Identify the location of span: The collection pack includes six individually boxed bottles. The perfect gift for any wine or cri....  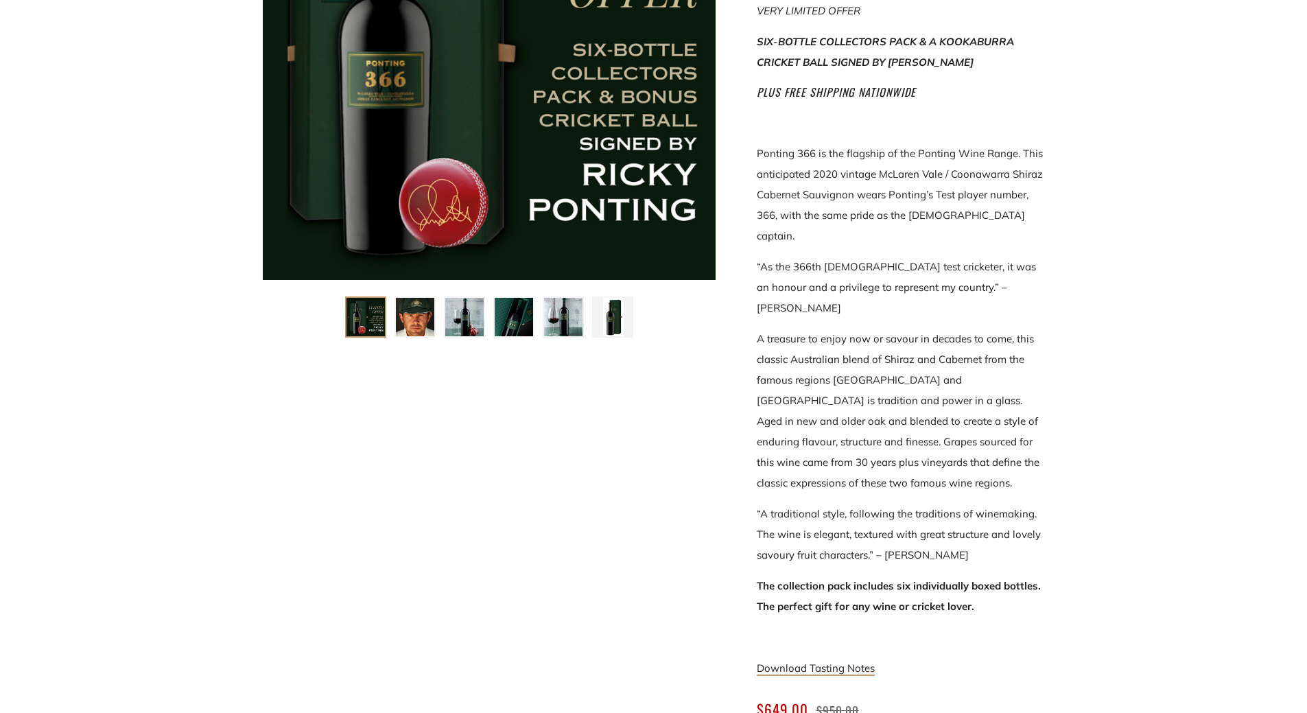
(898, 595).